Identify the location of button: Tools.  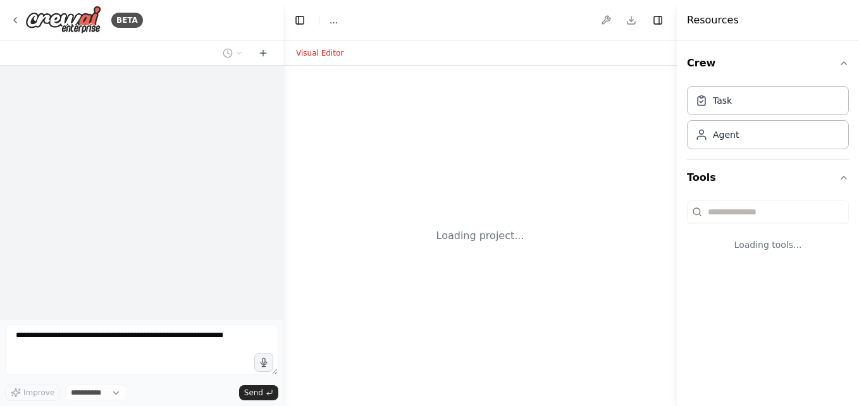
(768, 178).